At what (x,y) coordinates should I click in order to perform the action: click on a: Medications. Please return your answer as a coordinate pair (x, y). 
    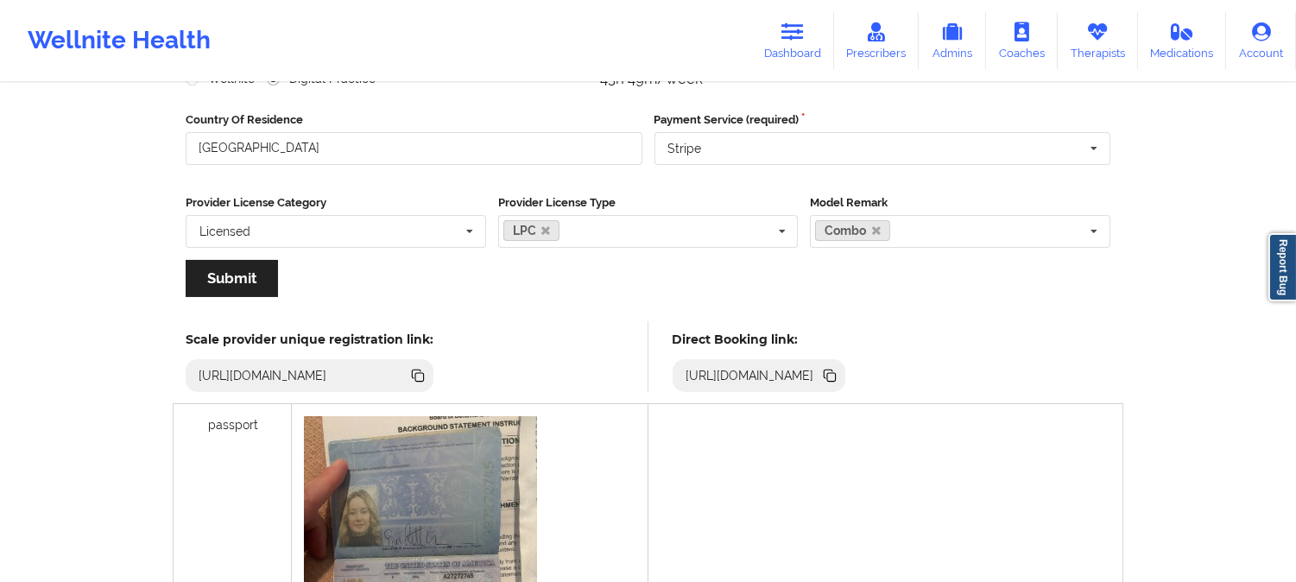
    Looking at the image, I should click on (1182, 41).